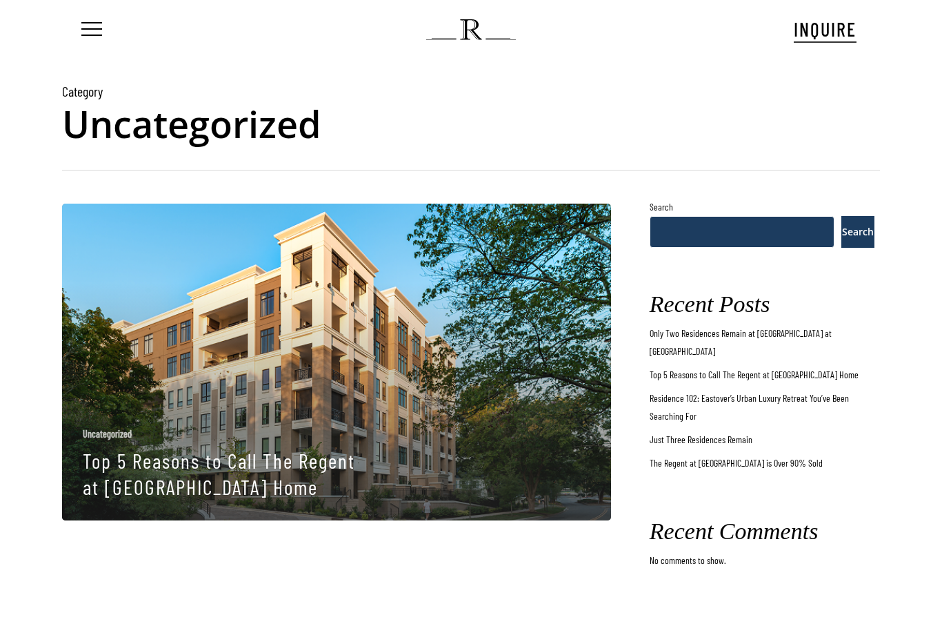 The height and width of the screenshot is (633, 942). What do you see at coordinates (762, 439) in the screenshot?
I see `a: Just Three Residences Remain` at bounding box center [762, 439].